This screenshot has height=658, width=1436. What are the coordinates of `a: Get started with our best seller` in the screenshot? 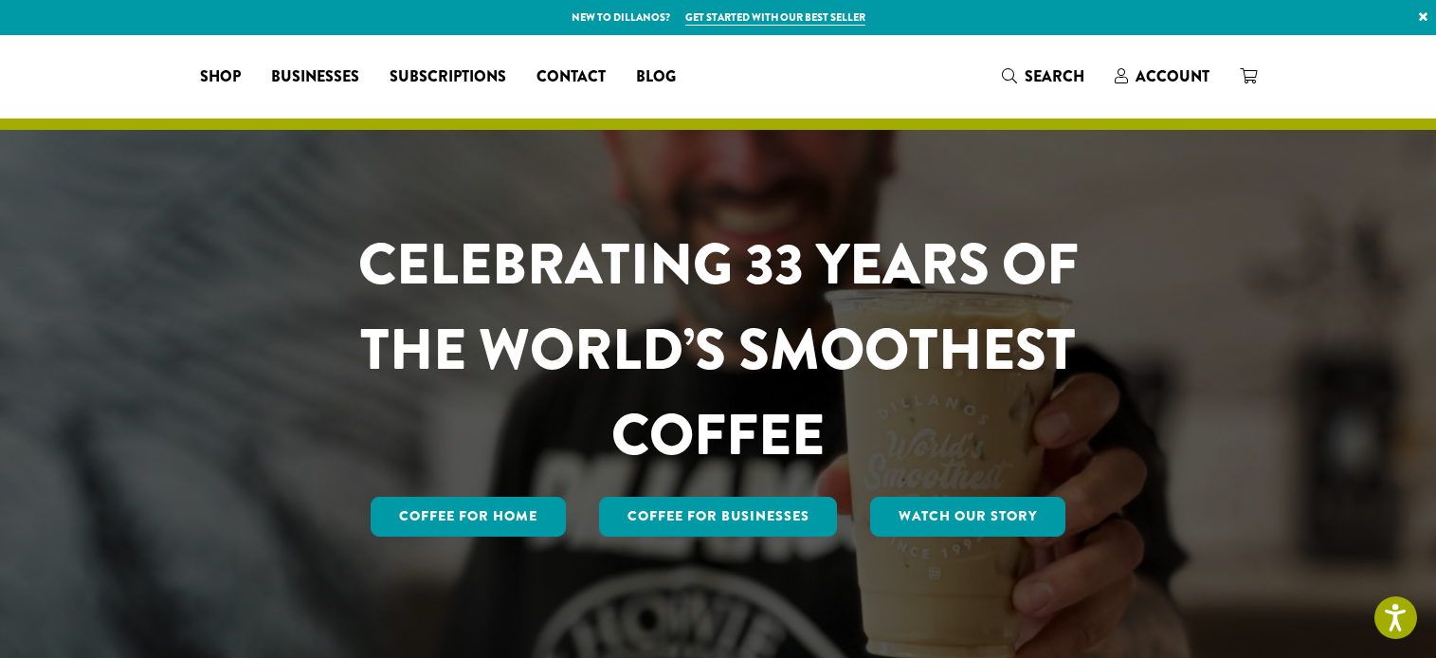 It's located at (776, 17).